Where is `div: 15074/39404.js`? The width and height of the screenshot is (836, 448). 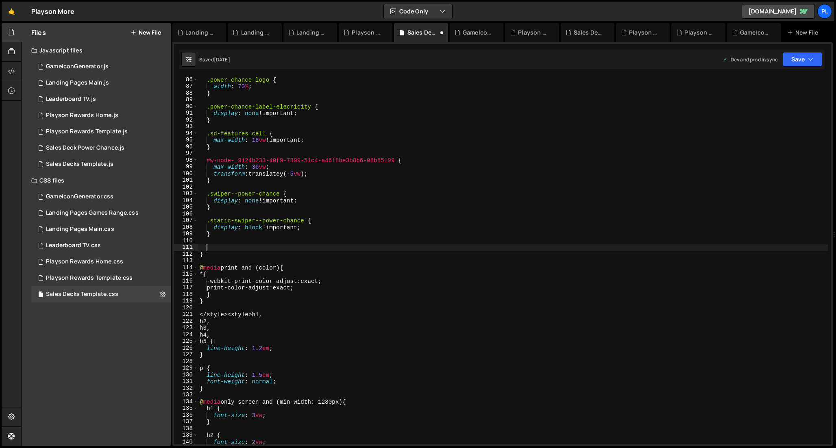 div: 15074/39404.js is located at coordinates (101, 99).